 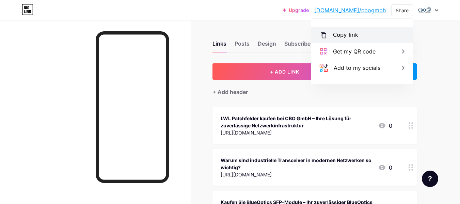 I want to click on div: Share, so click(x=402, y=10).